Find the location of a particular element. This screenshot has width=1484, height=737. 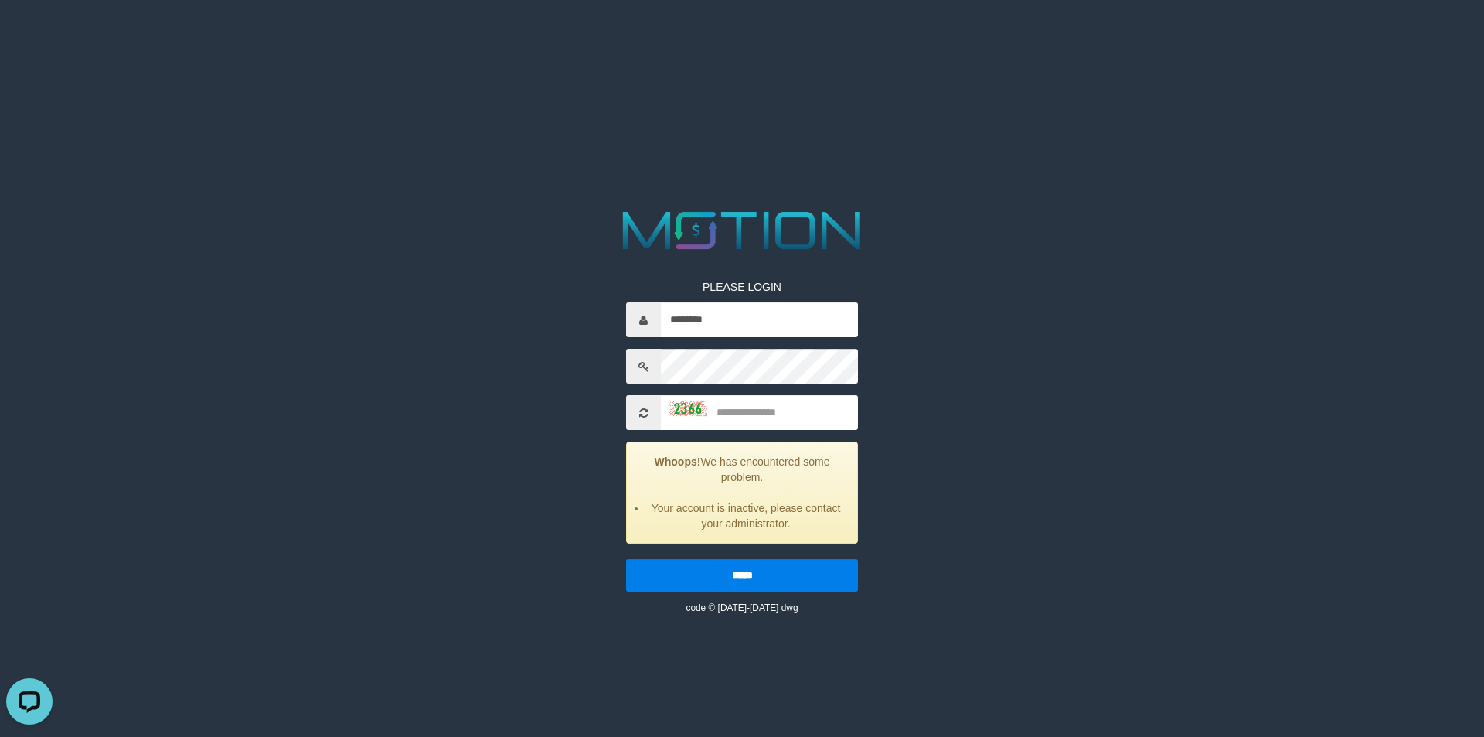

img: captcha is located at coordinates (688, 408).